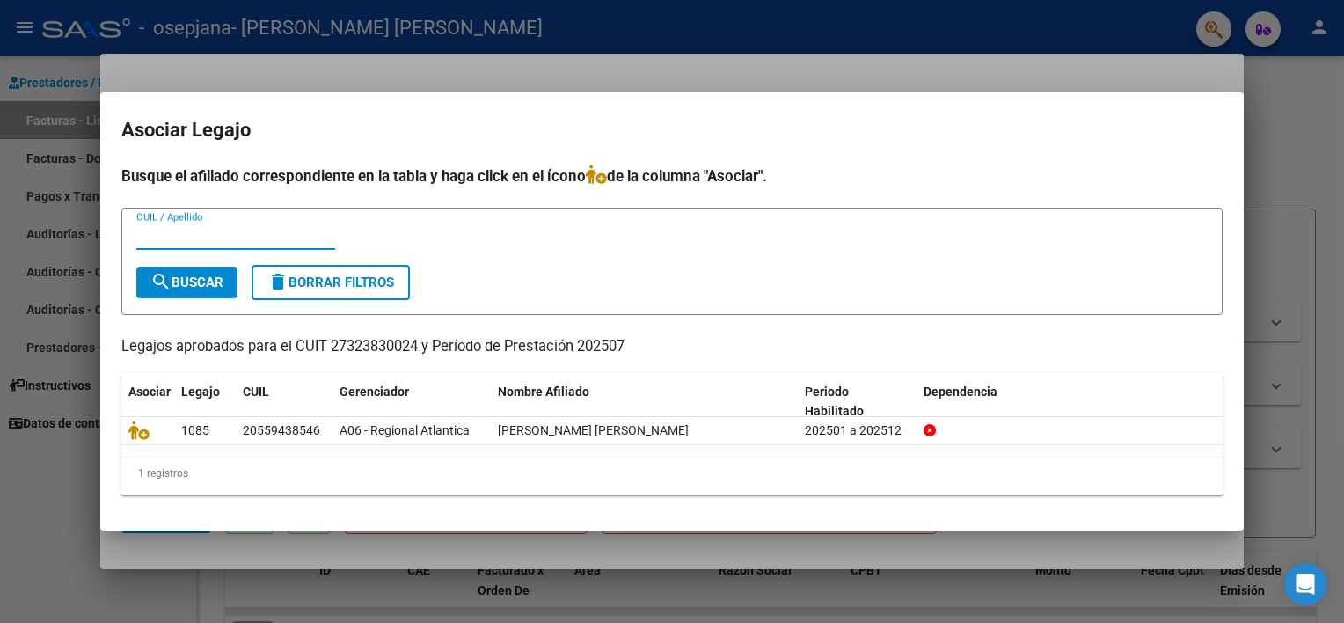 The image size is (1344, 623). Describe the element at coordinates (161, 281) in the screenshot. I see `mat-icon: search` at that location.